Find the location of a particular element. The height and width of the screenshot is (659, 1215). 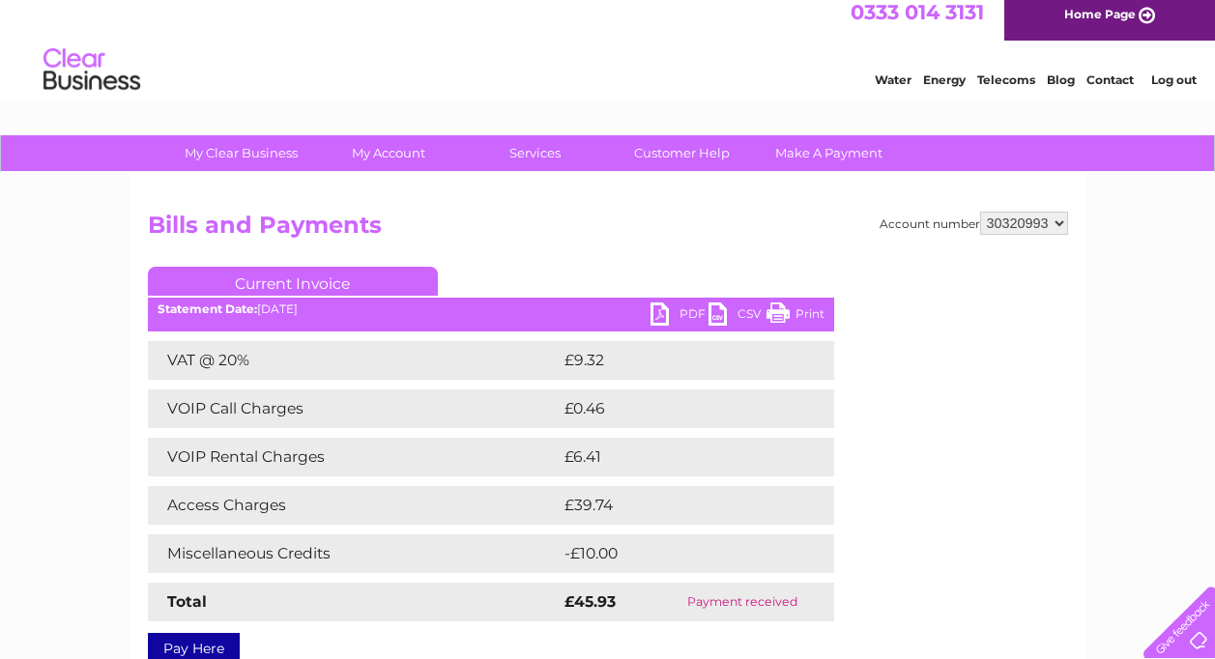

td: VOIP Call Charges is located at coordinates (354, 409).